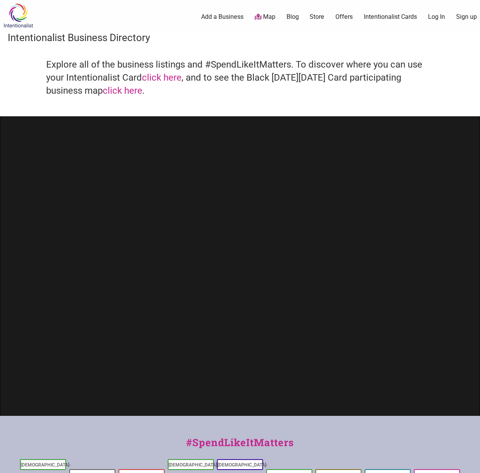  I want to click on a: Log In, so click(436, 17).